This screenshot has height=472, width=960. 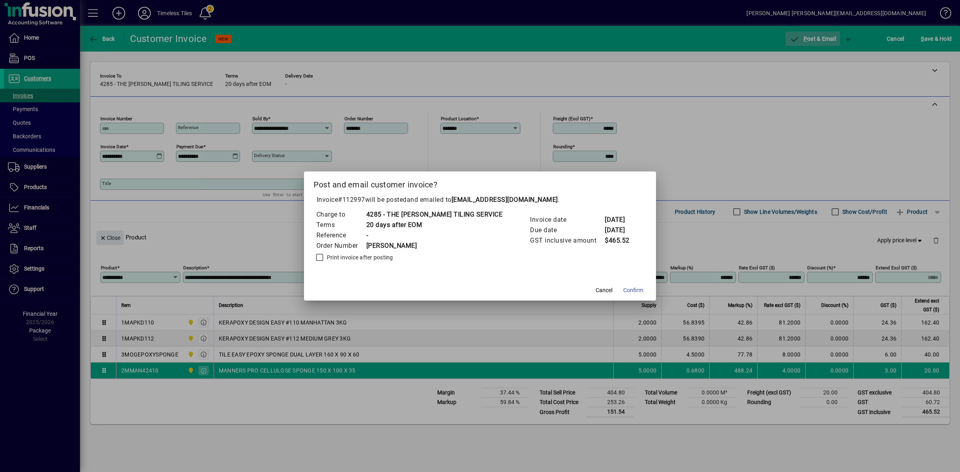 What do you see at coordinates (341, 246) in the screenshot?
I see `td: Order Number` at bounding box center [341, 246].